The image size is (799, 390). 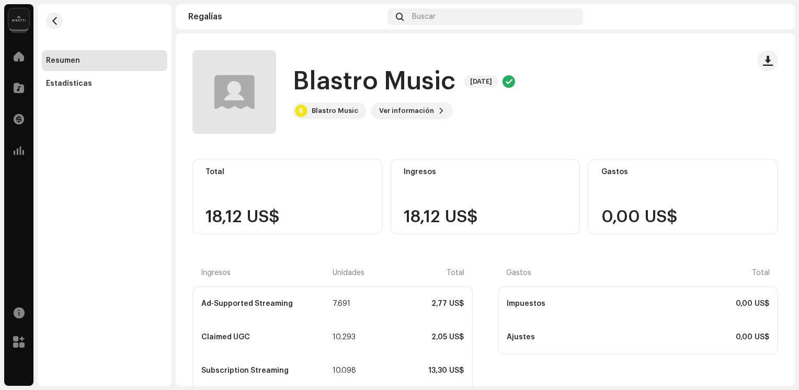 I want to click on button: Ver información, so click(x=412, y=111).